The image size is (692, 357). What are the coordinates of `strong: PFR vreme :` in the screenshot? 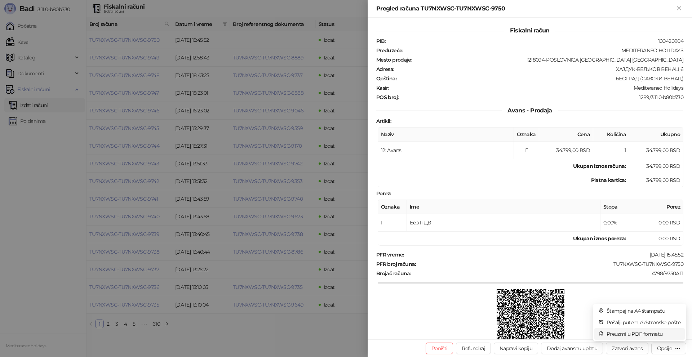 It's located at (390, 255).